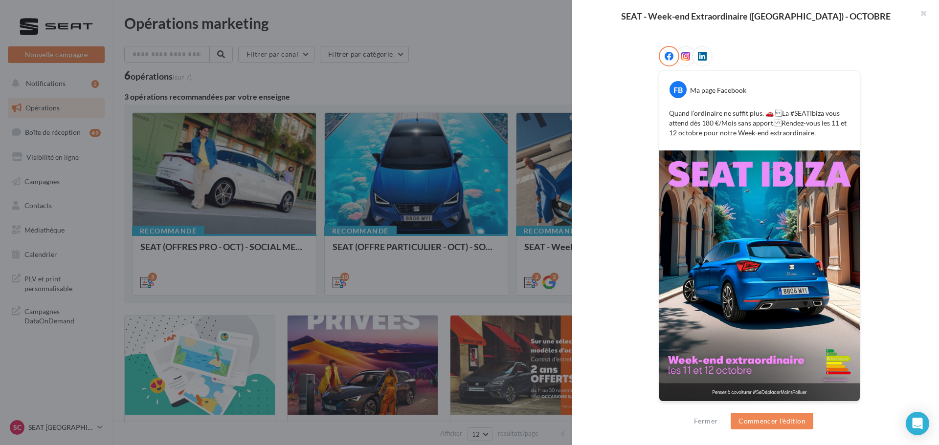 Image resolution: width=939 pixels, height=445 pixels. What do you see at coordinates (705, 421) in the screenshot?
I see `button: Fermer` at bounding box center [705, 421].